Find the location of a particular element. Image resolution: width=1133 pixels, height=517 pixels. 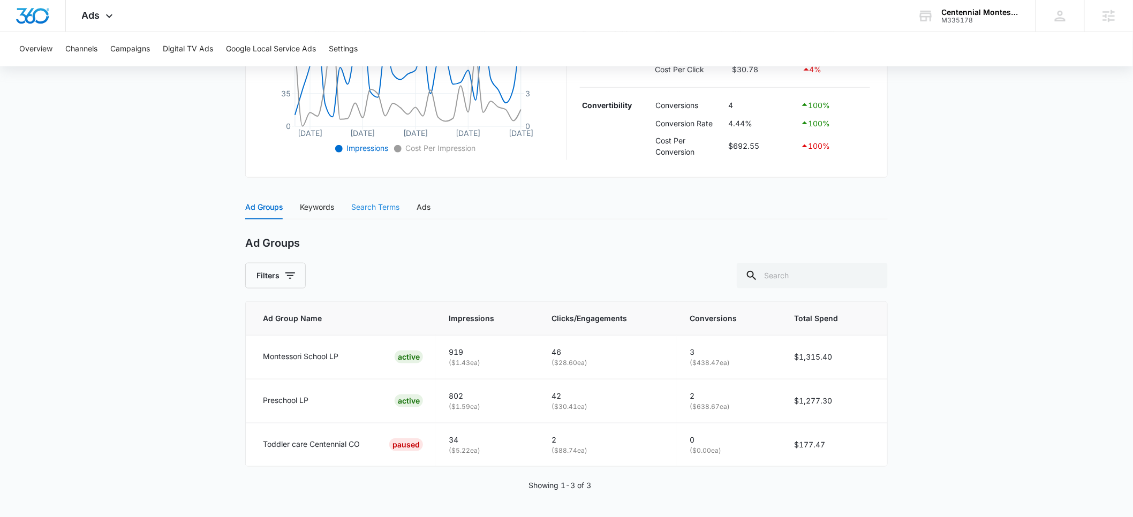

button: Overview is located at coordinates (36, 49).